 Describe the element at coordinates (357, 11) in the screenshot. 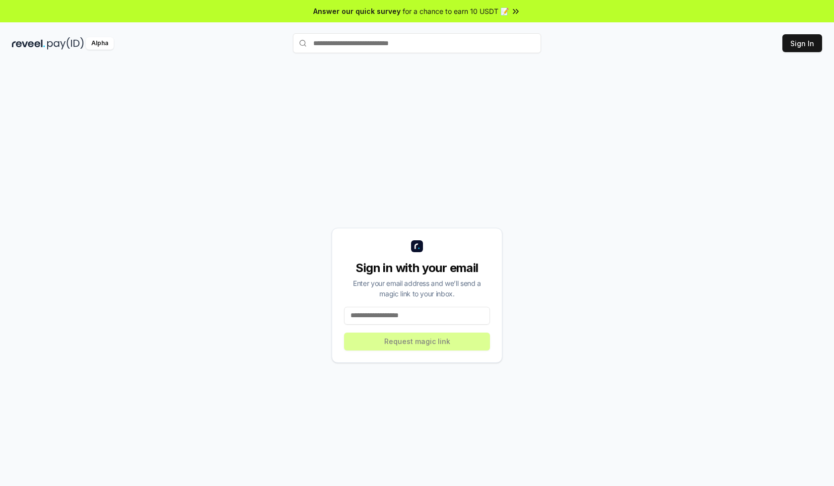

I see `span: Answer our quick survey` at that location.